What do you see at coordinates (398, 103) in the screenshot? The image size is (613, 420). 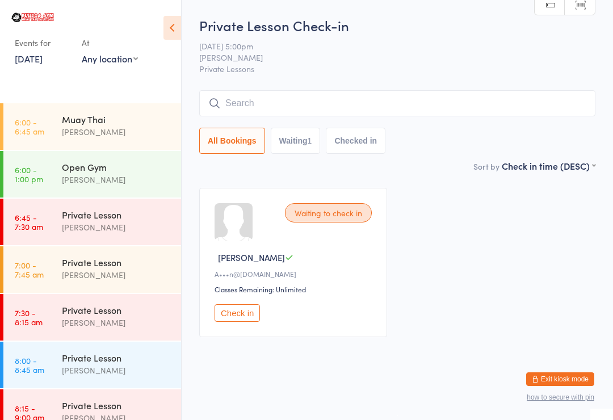 I see `input: Search` at bounding box center [398, 103].